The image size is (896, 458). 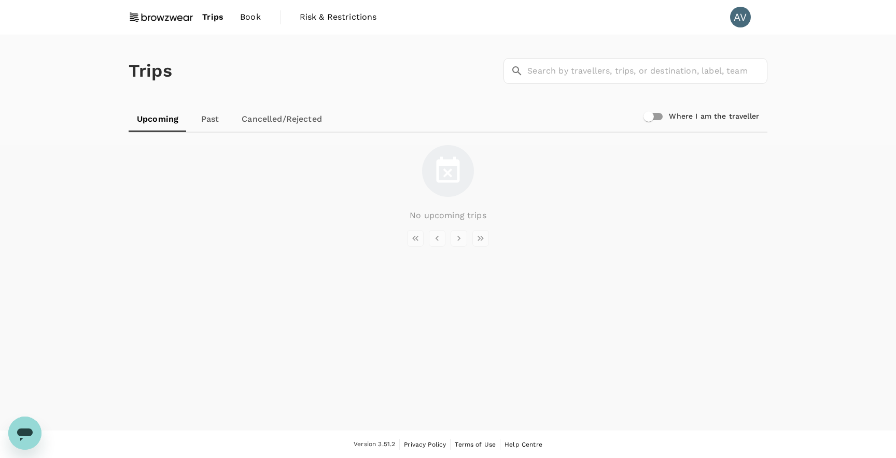 What do you see at coordinates (250, 17) in the screenshot?
I see `span: Book` at bounding box center [250, 17].